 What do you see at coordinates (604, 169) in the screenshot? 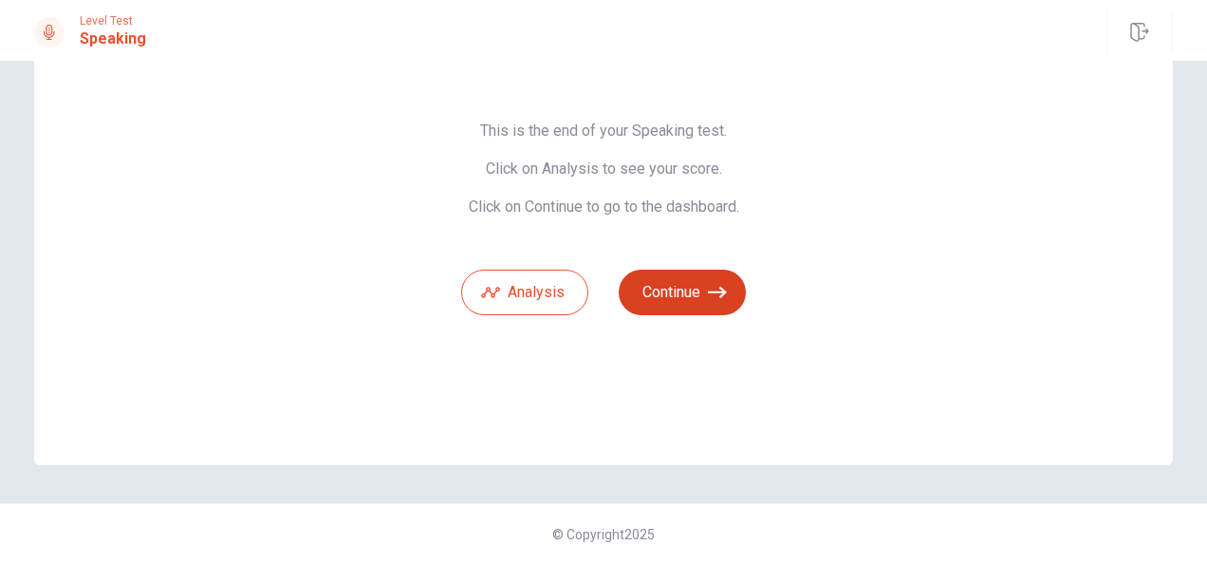
I see `span: This is the end of your Speaking test. Click on Analysis to see your score. Click on Continue to ...` at bounding box center [604, 169].